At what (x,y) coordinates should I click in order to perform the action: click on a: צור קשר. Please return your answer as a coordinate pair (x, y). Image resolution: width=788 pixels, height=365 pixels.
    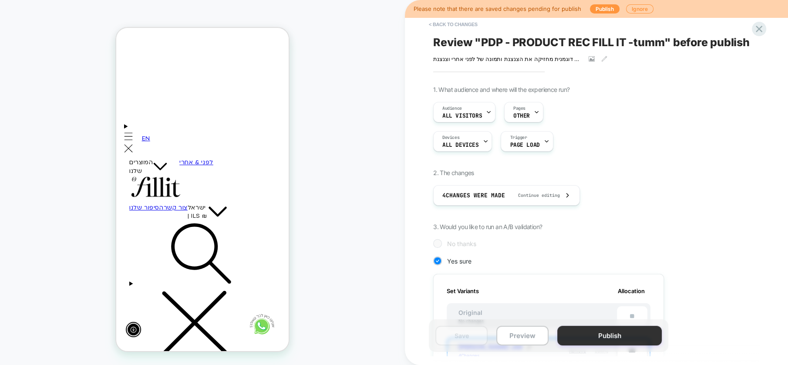
    Looking at the image, I should click on (59, 180).